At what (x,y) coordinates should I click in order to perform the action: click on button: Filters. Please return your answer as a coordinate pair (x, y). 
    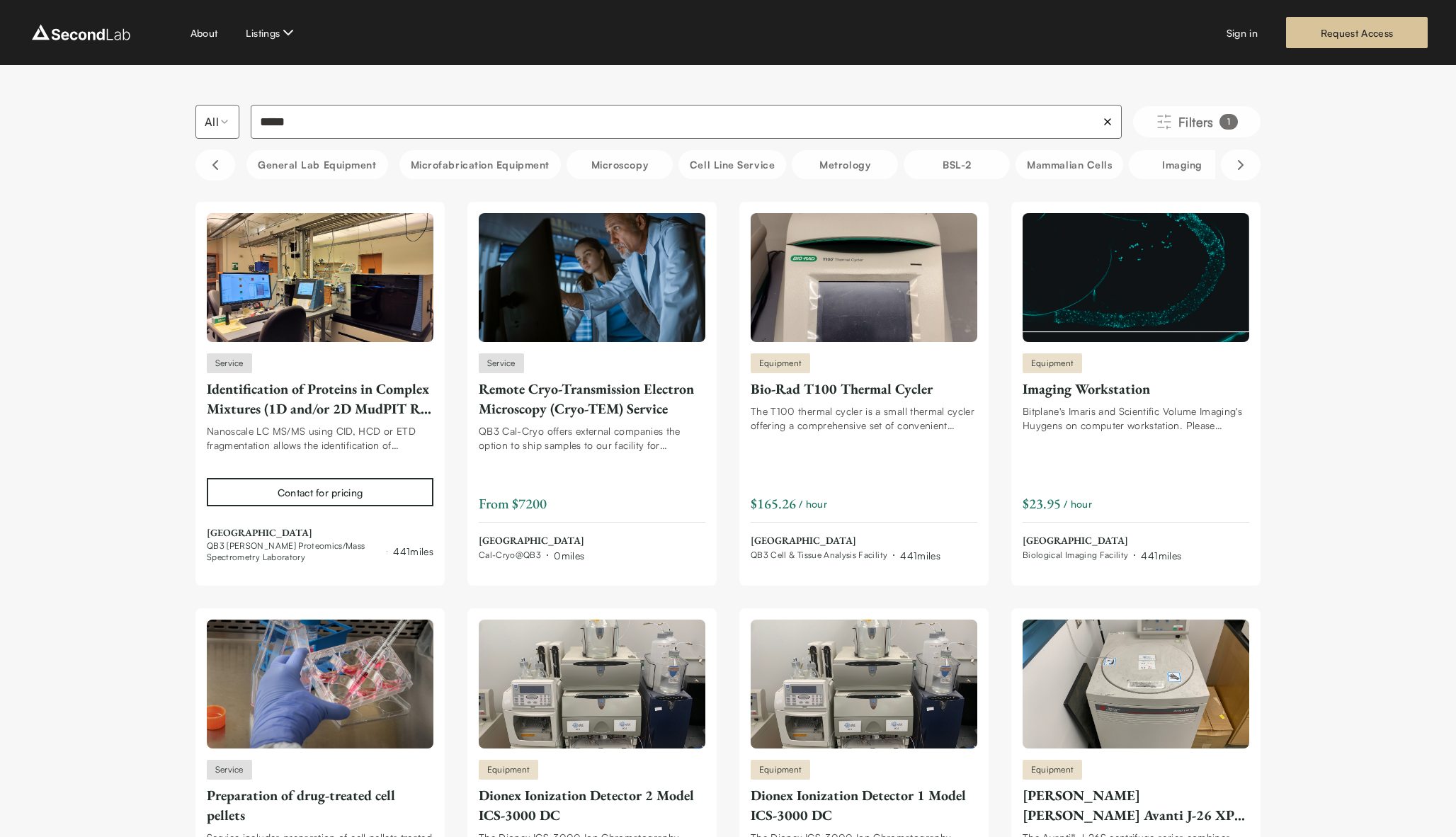
    Looking at the image, I should click on (1196, 121).